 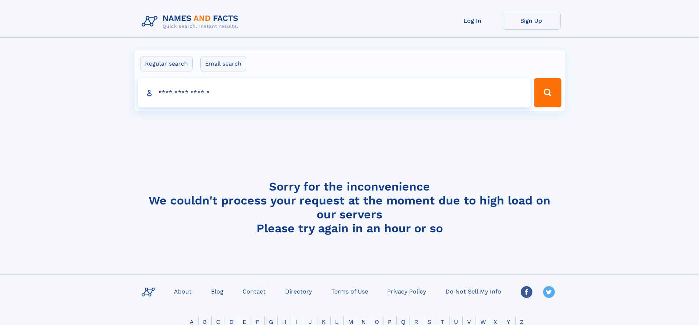 What do you see at coordinates (298, 291) in the screenshot?
I see `a: Directory` at bounding box center [298, 291].